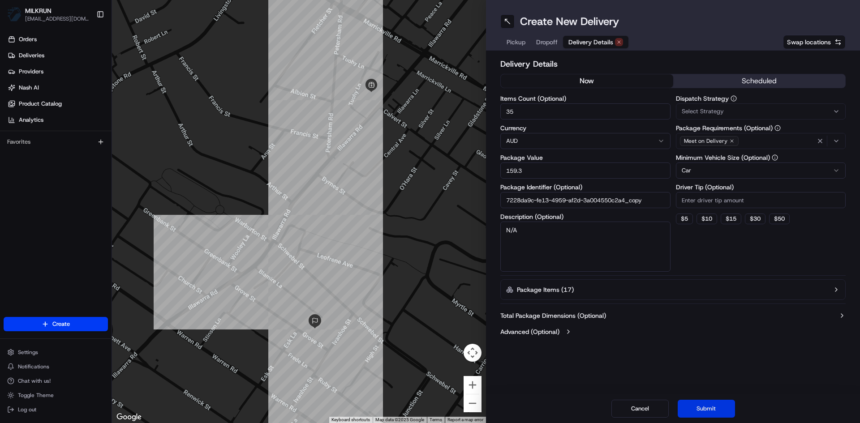  What do you see at coordinates (516, 42) in the screenshot?
I see `span: Pickup` at bounding box center [516, 42].